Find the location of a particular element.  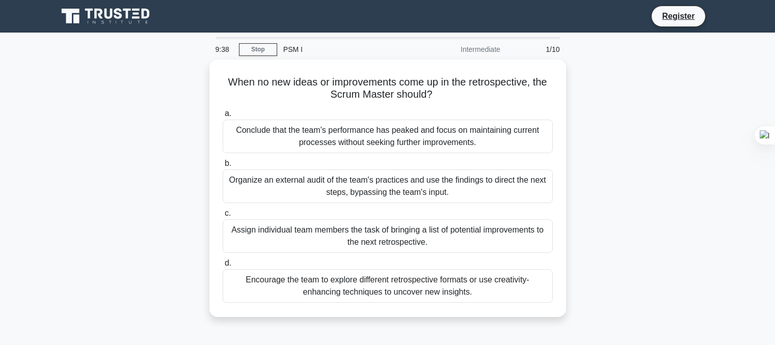

span: a. is located at coordinates (228, 113).